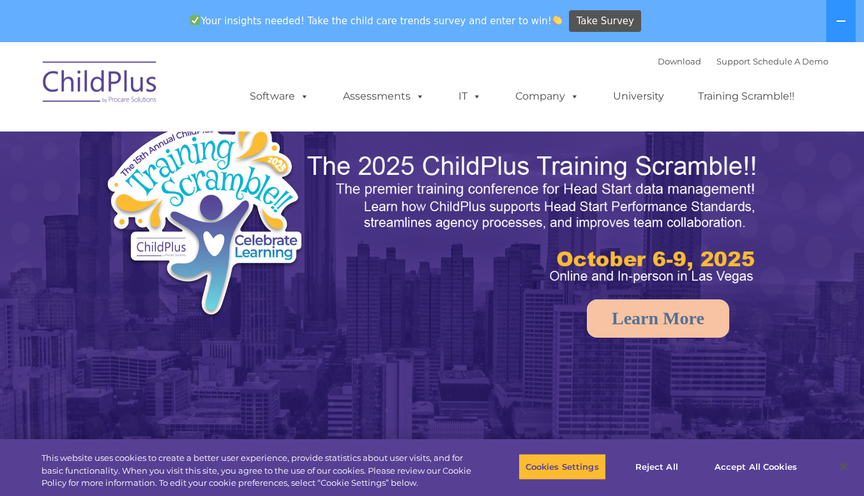 This screenshot has width=864, height=496. What do you see at coordinates (547, 96) in the screenshot?
I see `a: Company` at bounding box center [547, 96].